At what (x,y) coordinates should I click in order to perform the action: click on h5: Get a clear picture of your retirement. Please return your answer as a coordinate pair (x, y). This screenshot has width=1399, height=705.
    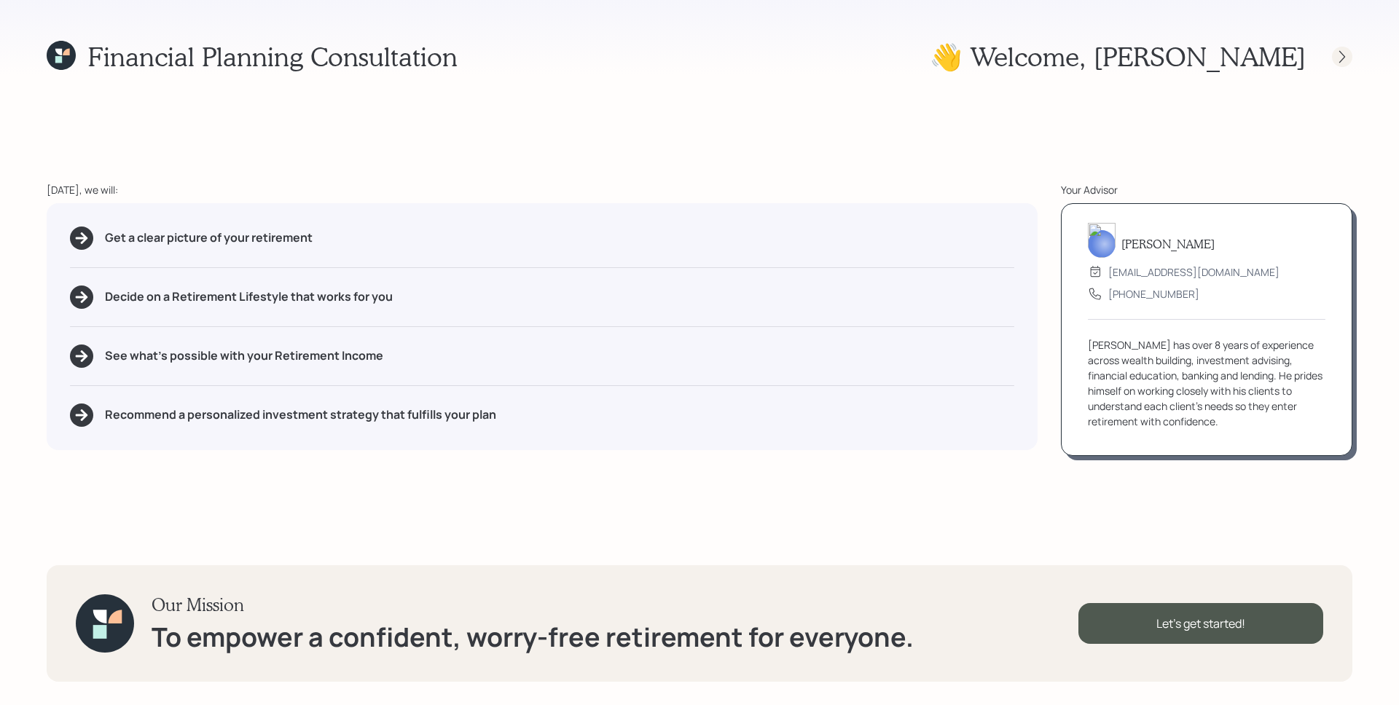
    Looking at the image, I should click on (208, 238).